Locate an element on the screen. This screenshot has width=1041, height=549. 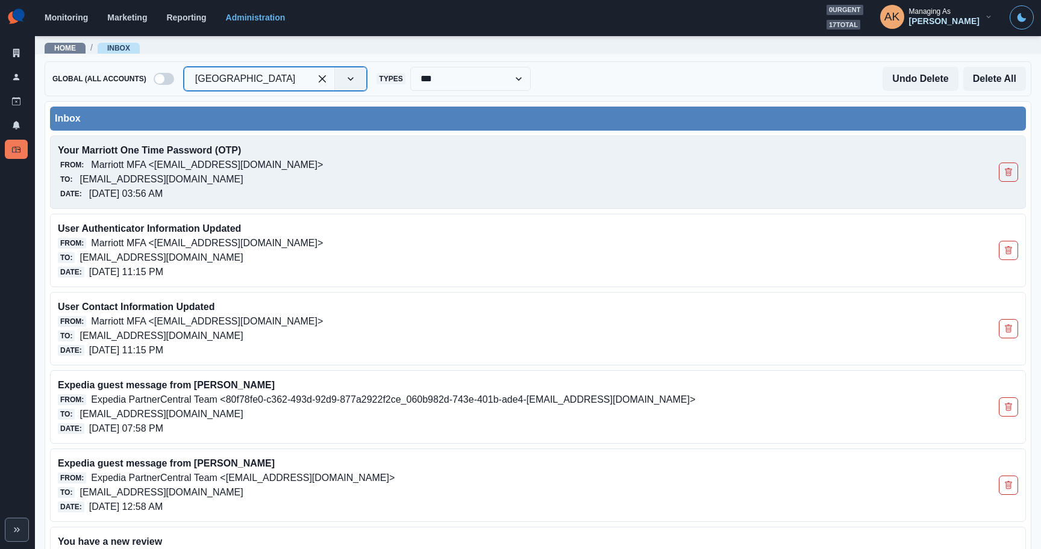
button: Expand is located at coordinates (17, 530).